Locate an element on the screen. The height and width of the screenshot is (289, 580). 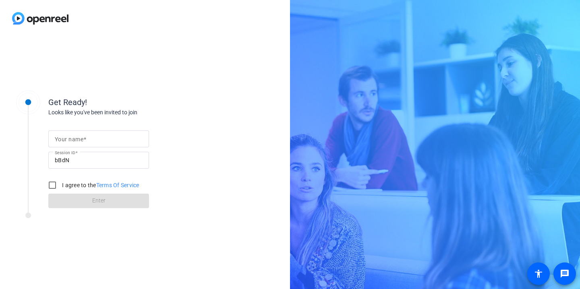
mat-icon: message is located at coordinates (565, 274).